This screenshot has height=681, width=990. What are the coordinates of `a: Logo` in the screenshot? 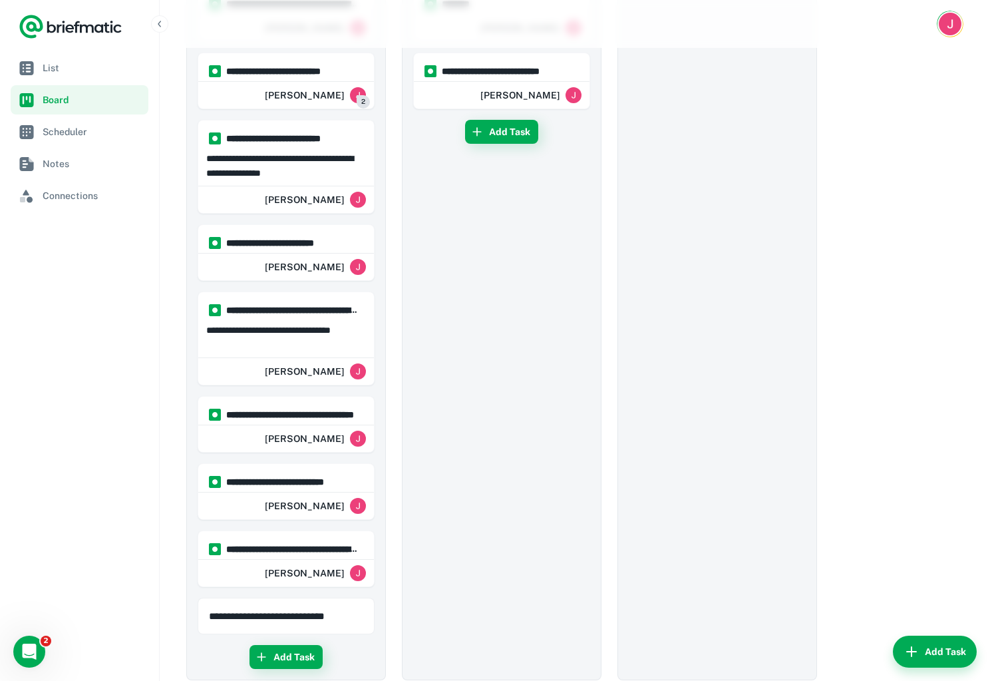 It's located at (71, 27).